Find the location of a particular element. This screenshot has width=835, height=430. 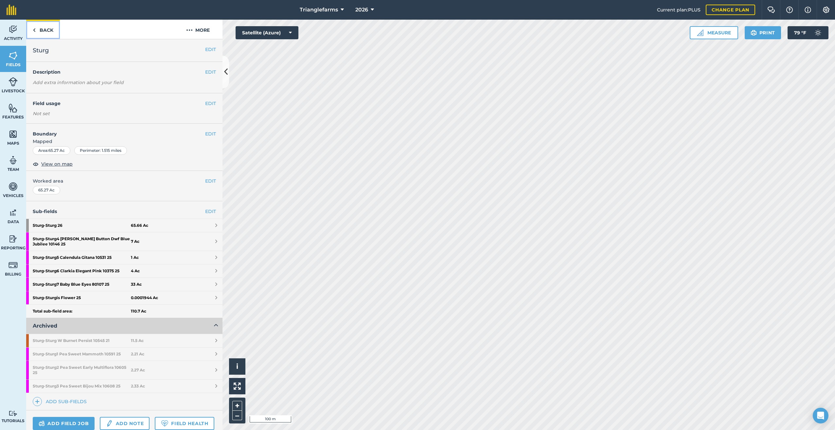

h4: Field usage is located at coordinates (119, 103).